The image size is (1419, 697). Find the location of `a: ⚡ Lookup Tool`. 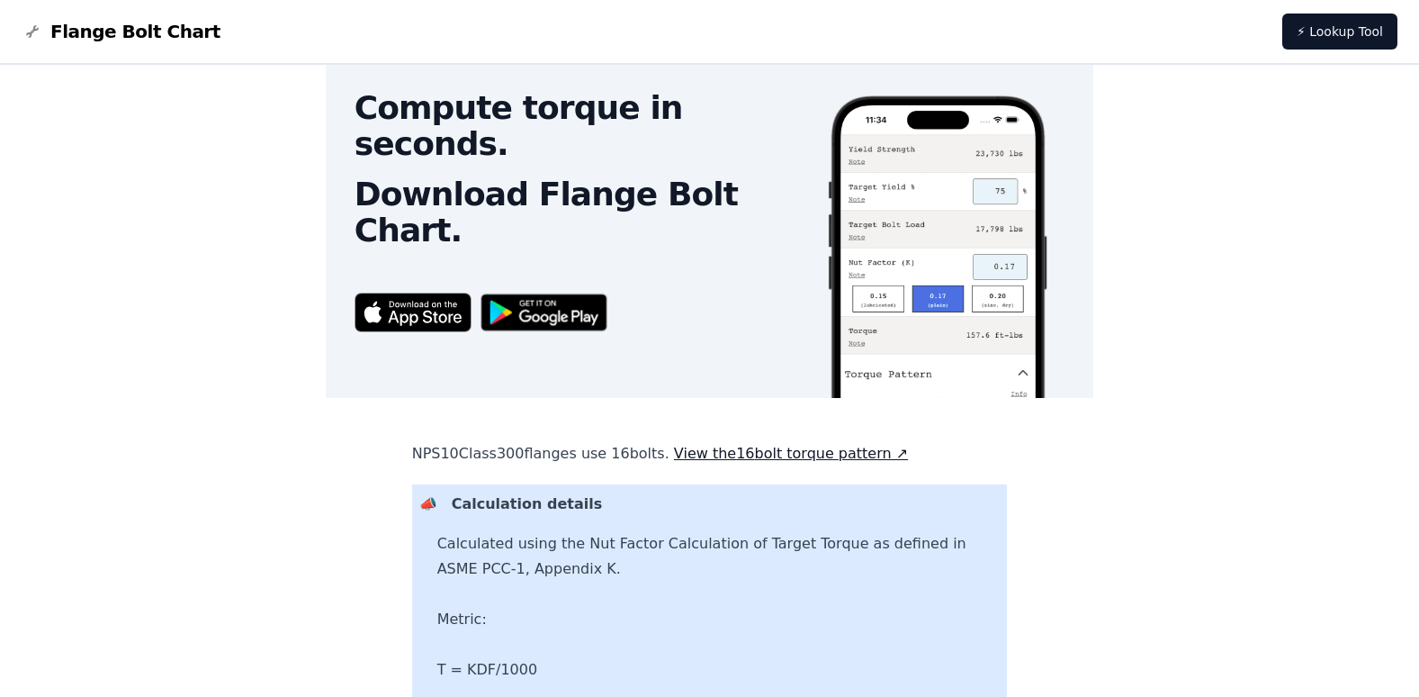

a: ⚡ Lookup Tool is located at coordinates (1340, 31).